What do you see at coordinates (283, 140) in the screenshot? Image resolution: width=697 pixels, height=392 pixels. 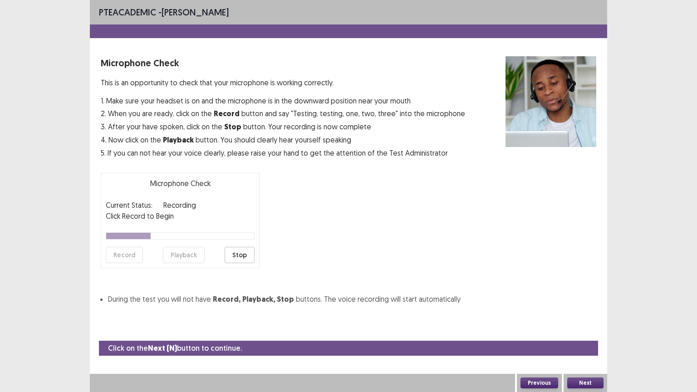 I see `p: 4. Now click on the button. You should clearly hear yourself speaking` at bounding box center [283, 140].